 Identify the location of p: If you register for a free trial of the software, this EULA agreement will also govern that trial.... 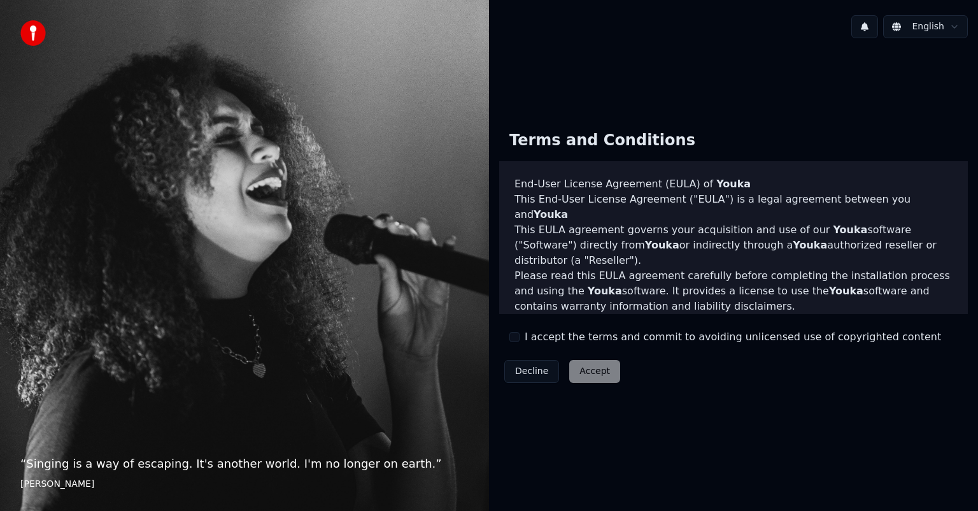
(733, 344).